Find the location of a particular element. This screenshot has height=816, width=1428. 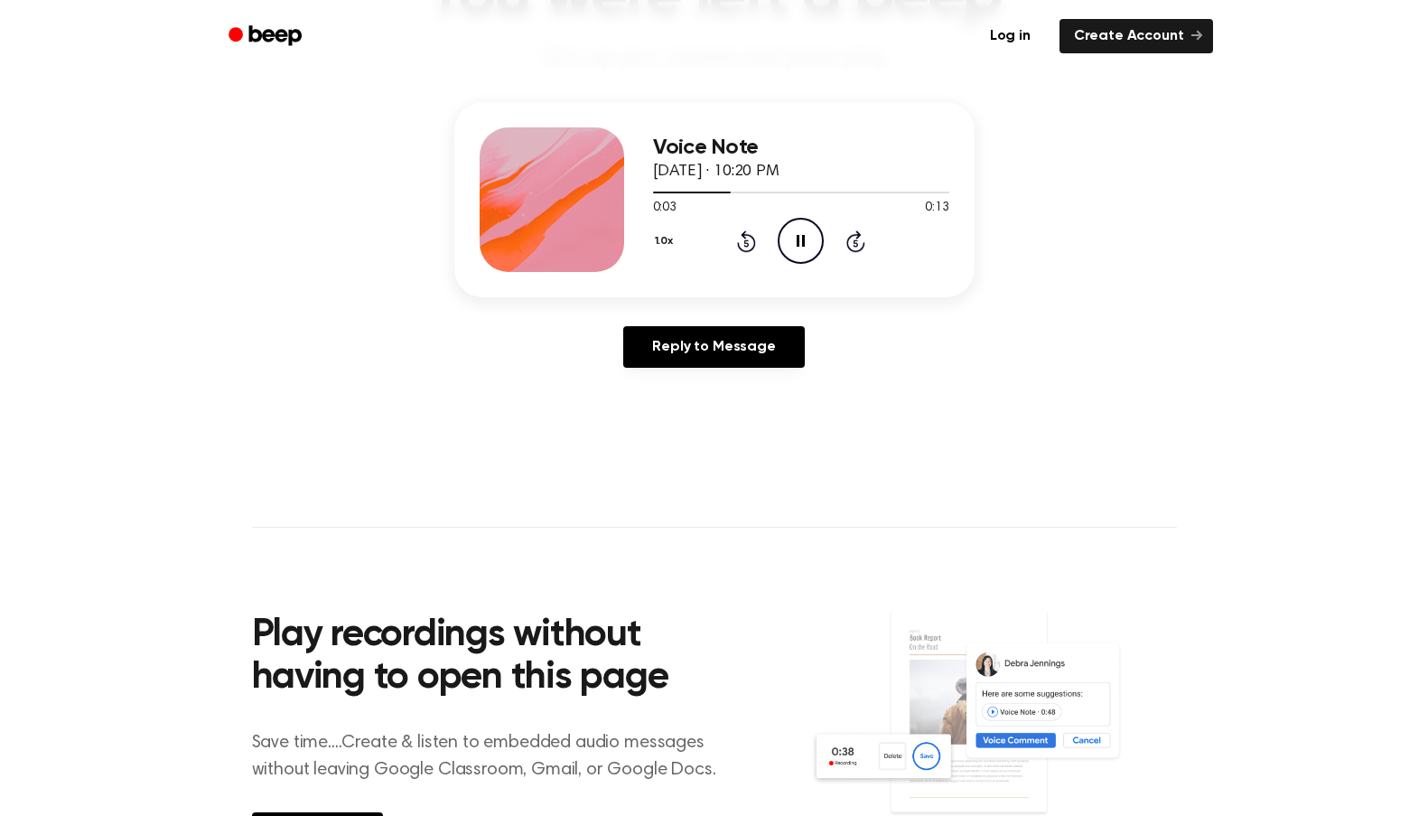

span: 0:03 is located at coordinates (665, 208).